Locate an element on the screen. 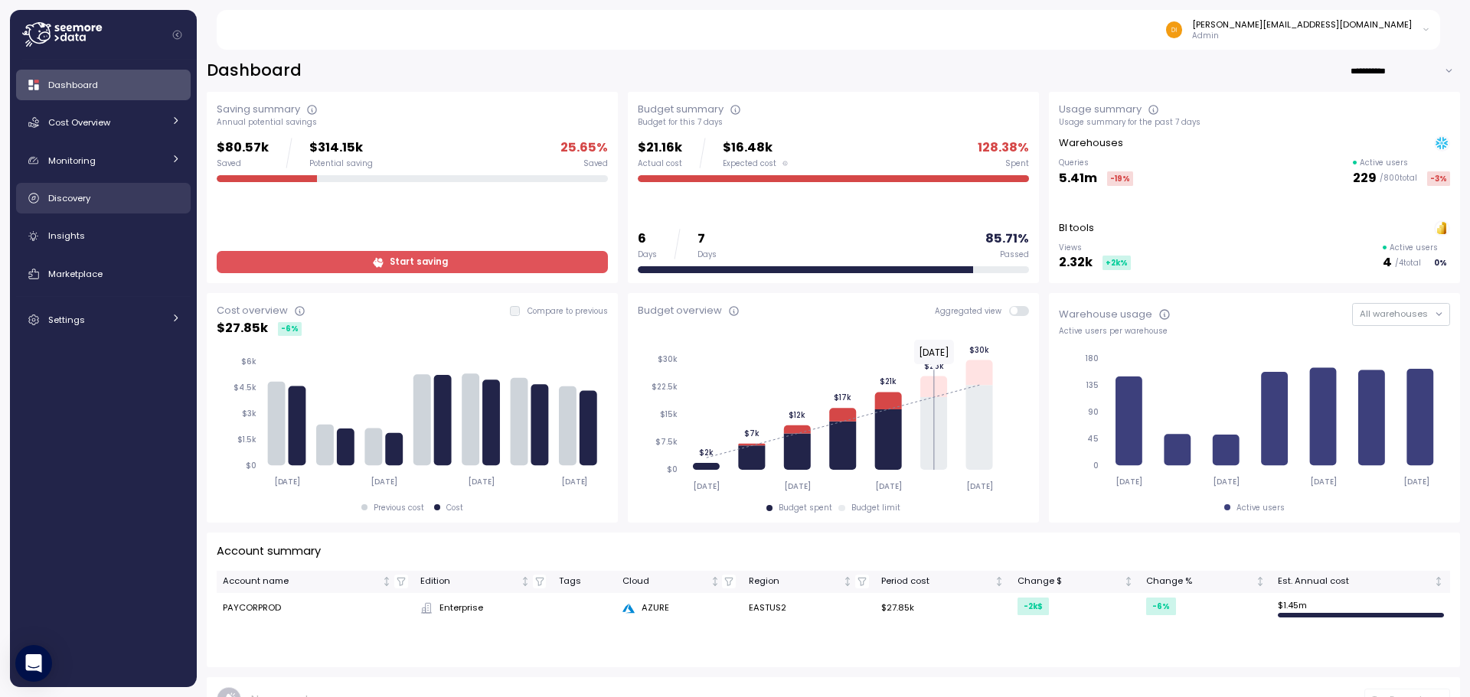 The image size is (1470, 697). p: 2.32k is located at coordinates (1075, 263).